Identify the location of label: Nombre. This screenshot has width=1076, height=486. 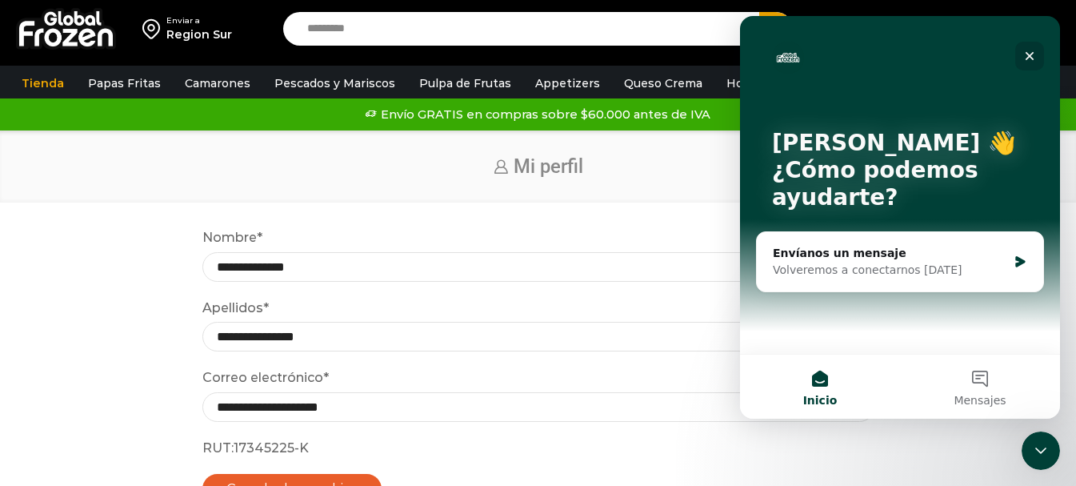
(232, 238).